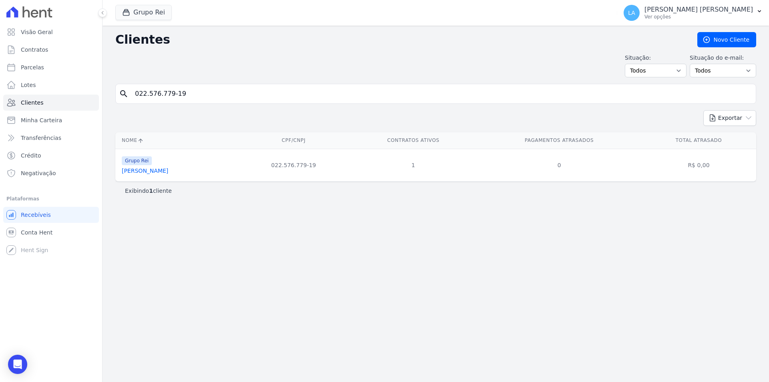 This screenshot has width=769, height=382. I want to click on span: Lotes, so click(28, 85).